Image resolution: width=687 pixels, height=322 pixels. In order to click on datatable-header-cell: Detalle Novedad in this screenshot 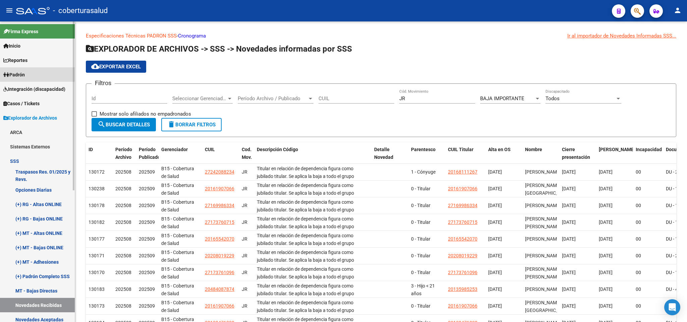, I will do `click(390, 157)`.